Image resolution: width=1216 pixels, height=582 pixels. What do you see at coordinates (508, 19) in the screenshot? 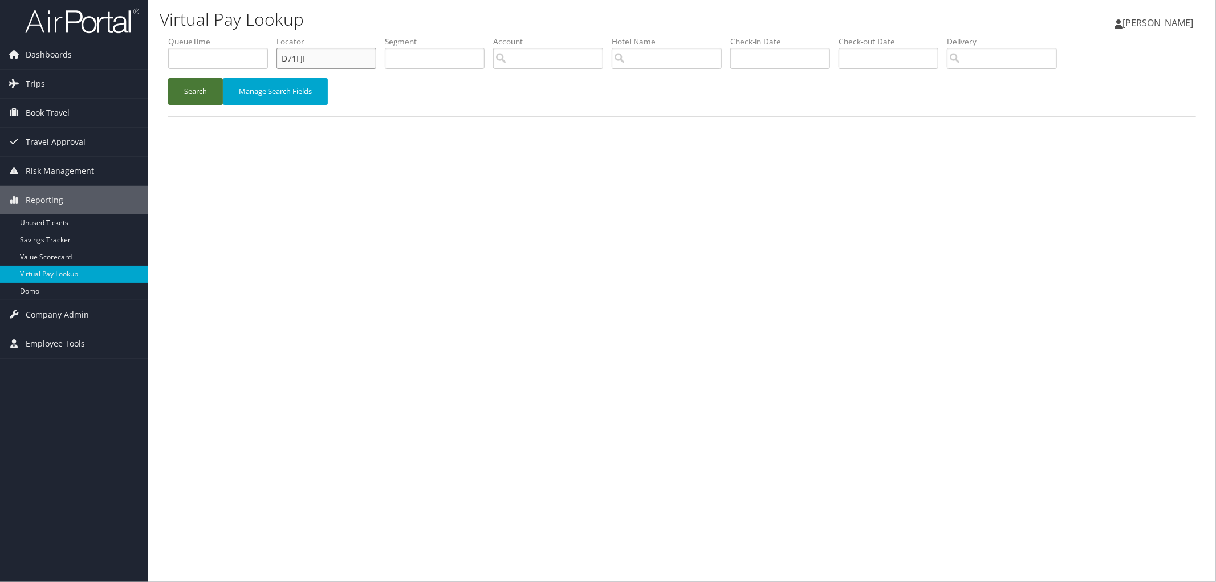
I see `h1: Virtual Pay Lookup` at bounding box center [508, 19].